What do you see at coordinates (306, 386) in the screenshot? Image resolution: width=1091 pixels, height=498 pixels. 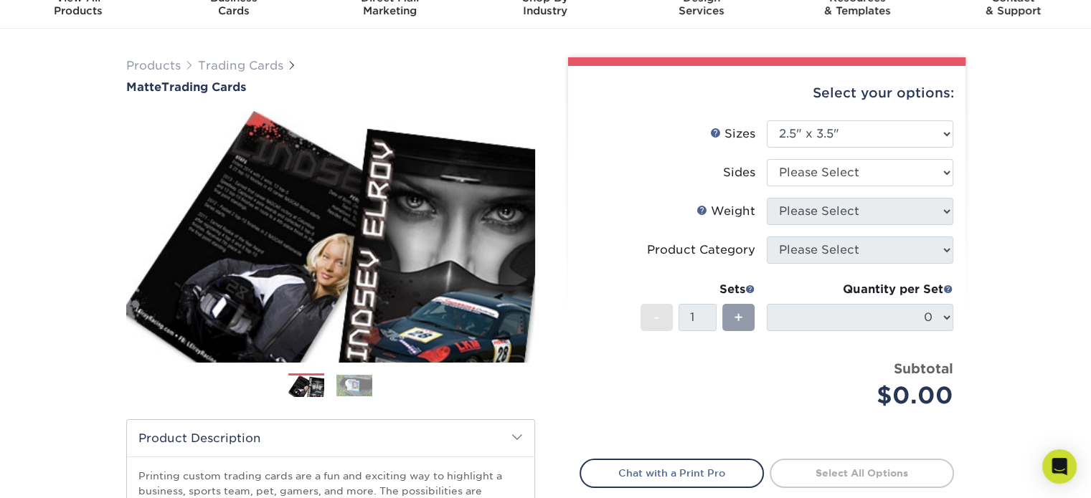 I see `img: Trading Cards 01` at bounding box center [306, 386].